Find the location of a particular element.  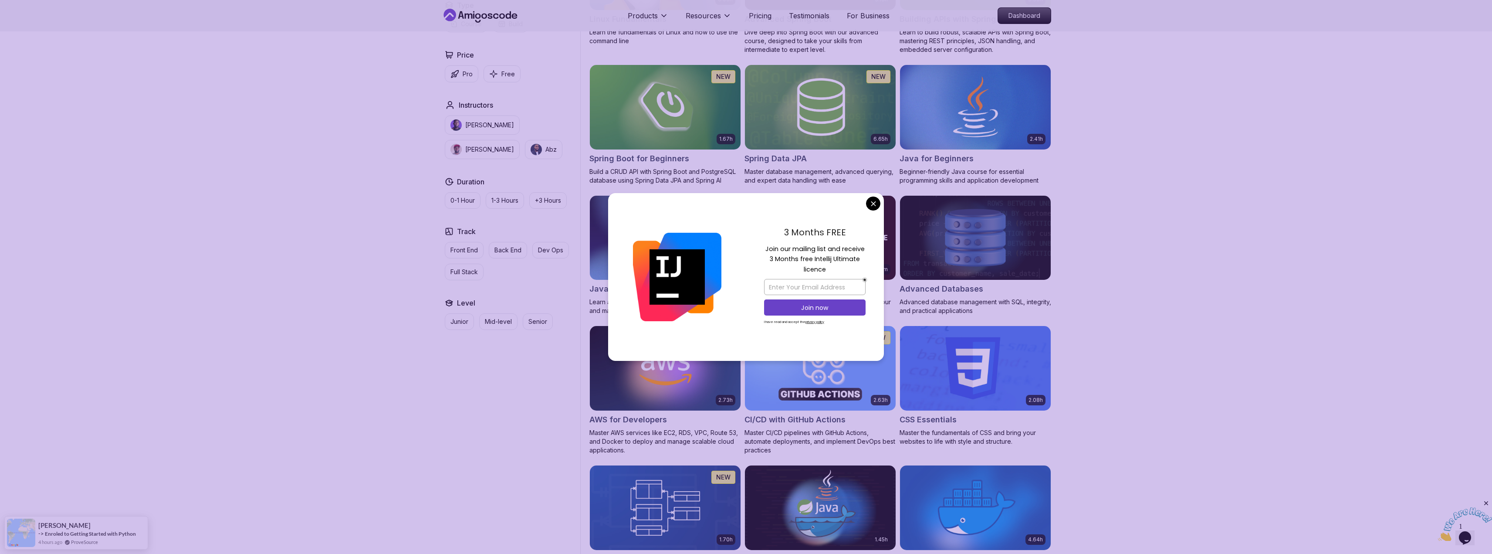

p: Learn advanced Java concepts to build scalable and maintainable applications. is located at coordinates (665, 306).